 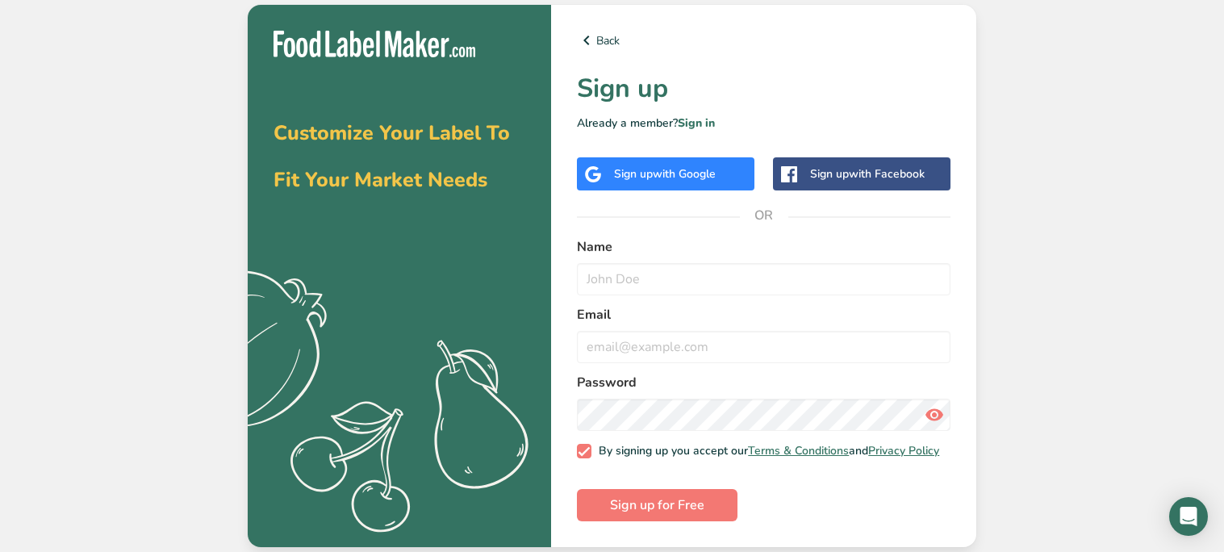 I want to click on span: with Google, so click(x=684, y=174).